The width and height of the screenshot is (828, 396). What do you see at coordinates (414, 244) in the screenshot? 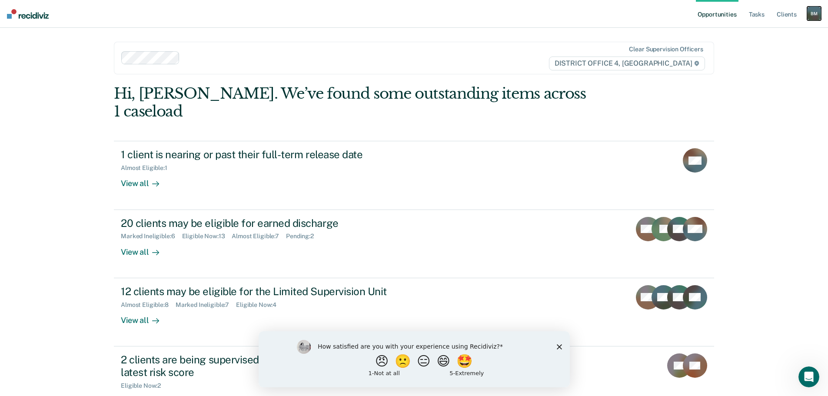
I see `a: 20 clients may be eligible for earned dischargeMarked Ineligible:6Eligible Now:13Almost Eligible:...` at bounding box center [414, 244].